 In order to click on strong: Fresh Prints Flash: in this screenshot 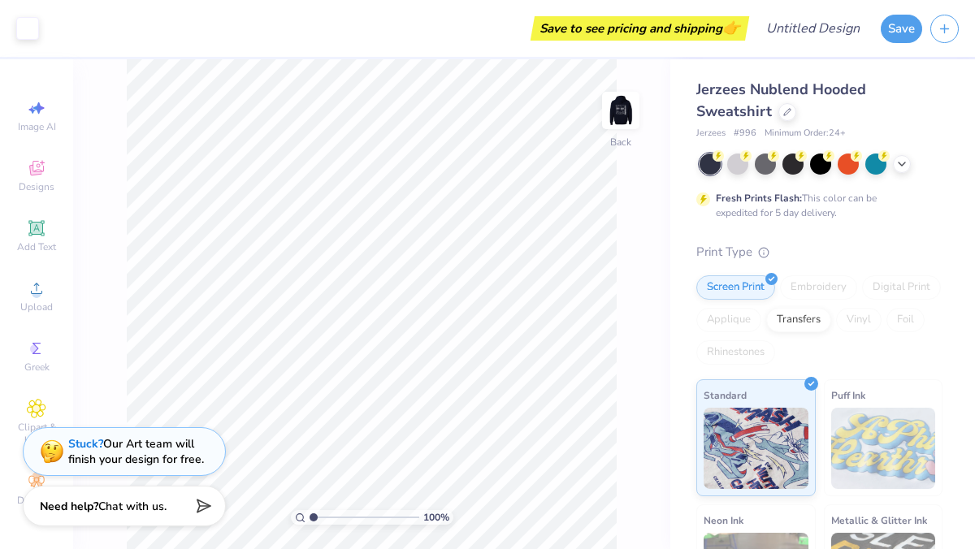, I will do `click(759, 198)`.